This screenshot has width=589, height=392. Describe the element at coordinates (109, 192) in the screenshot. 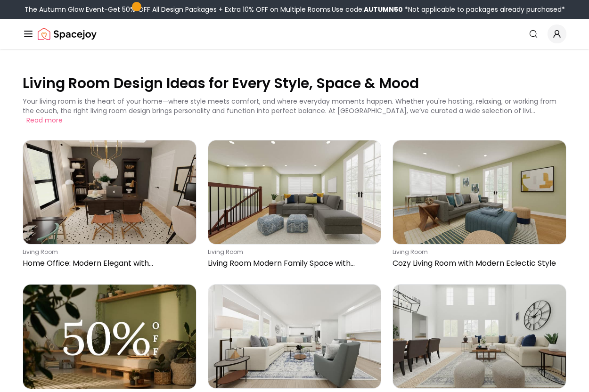

I see `img: Home Office: Modern Elegant with Moody Neutrals` at that location.